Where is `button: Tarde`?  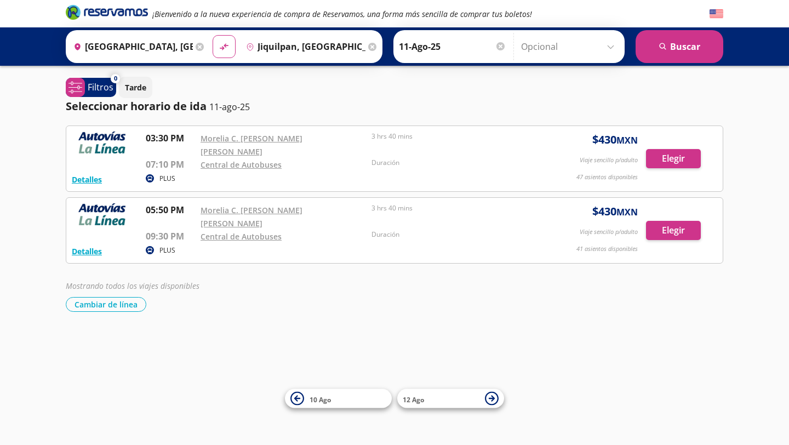 button: Tarde is located at coordinates (135, 87).